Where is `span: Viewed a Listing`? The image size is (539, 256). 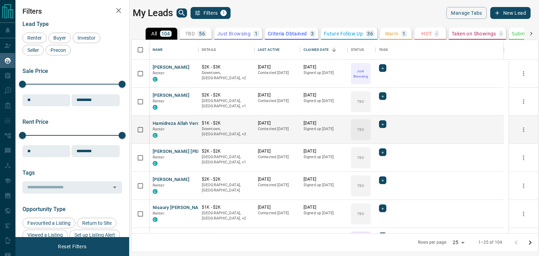 span: Viewed a Listing is located at coordinates (45, 235).